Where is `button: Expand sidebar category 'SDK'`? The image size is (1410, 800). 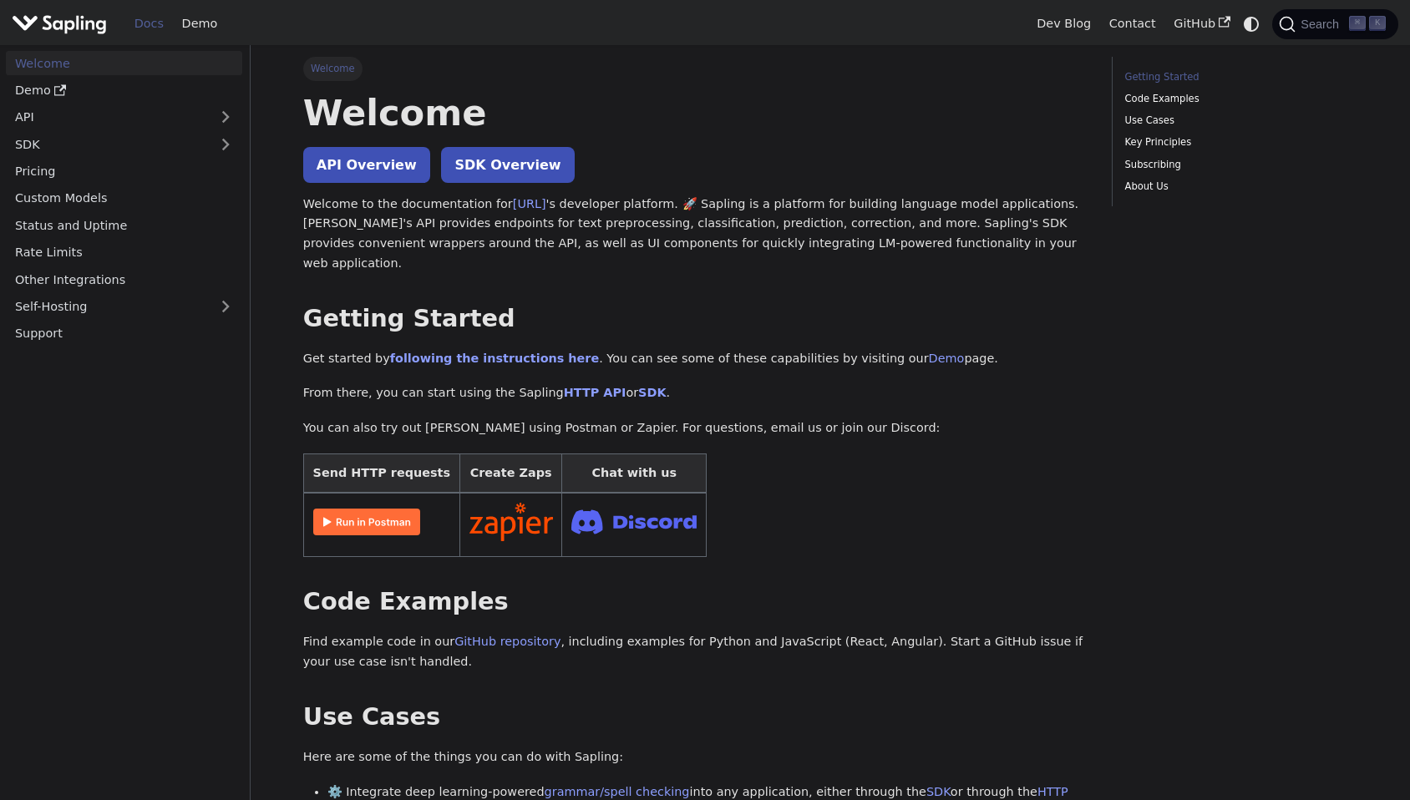 button: Expand sidebar category 'SDK' is located at coordinates (226, 144).